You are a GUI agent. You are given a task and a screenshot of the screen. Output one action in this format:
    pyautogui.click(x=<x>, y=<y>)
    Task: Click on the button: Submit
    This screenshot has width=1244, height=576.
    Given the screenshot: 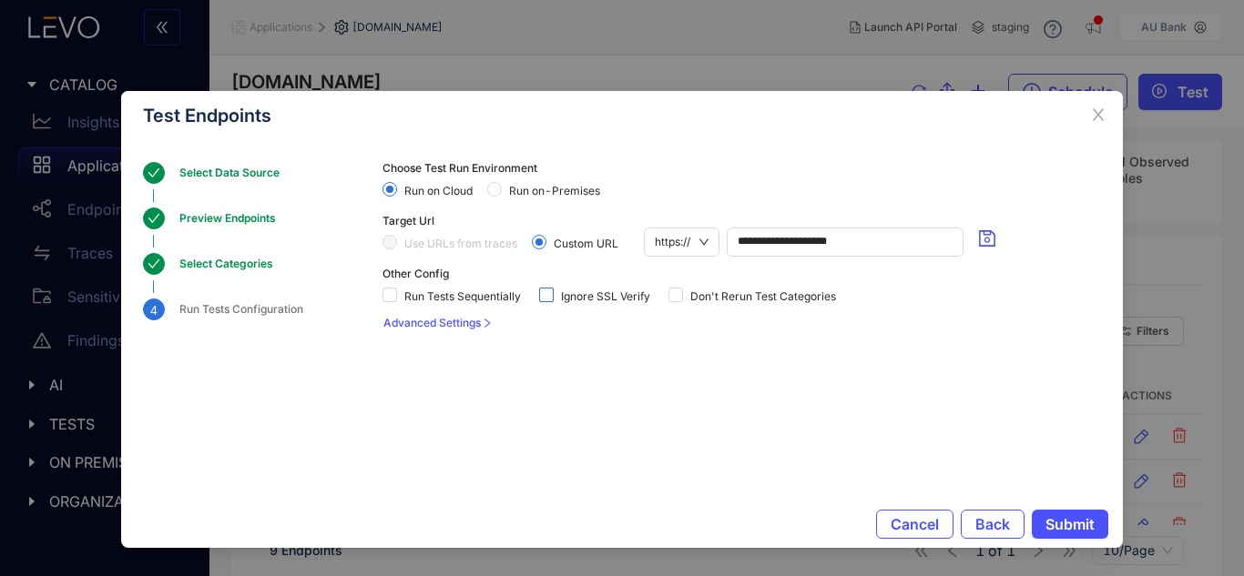 What is the action you would take?
    pyautogui.click(x=1070, y=525)
    